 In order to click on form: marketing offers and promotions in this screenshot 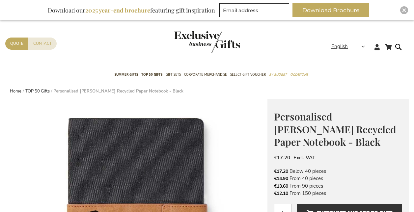, I will do `click(255, 11)`.